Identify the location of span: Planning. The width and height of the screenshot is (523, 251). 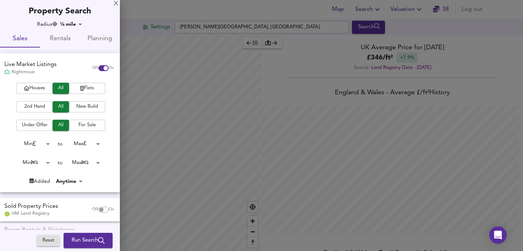
(100, 39).